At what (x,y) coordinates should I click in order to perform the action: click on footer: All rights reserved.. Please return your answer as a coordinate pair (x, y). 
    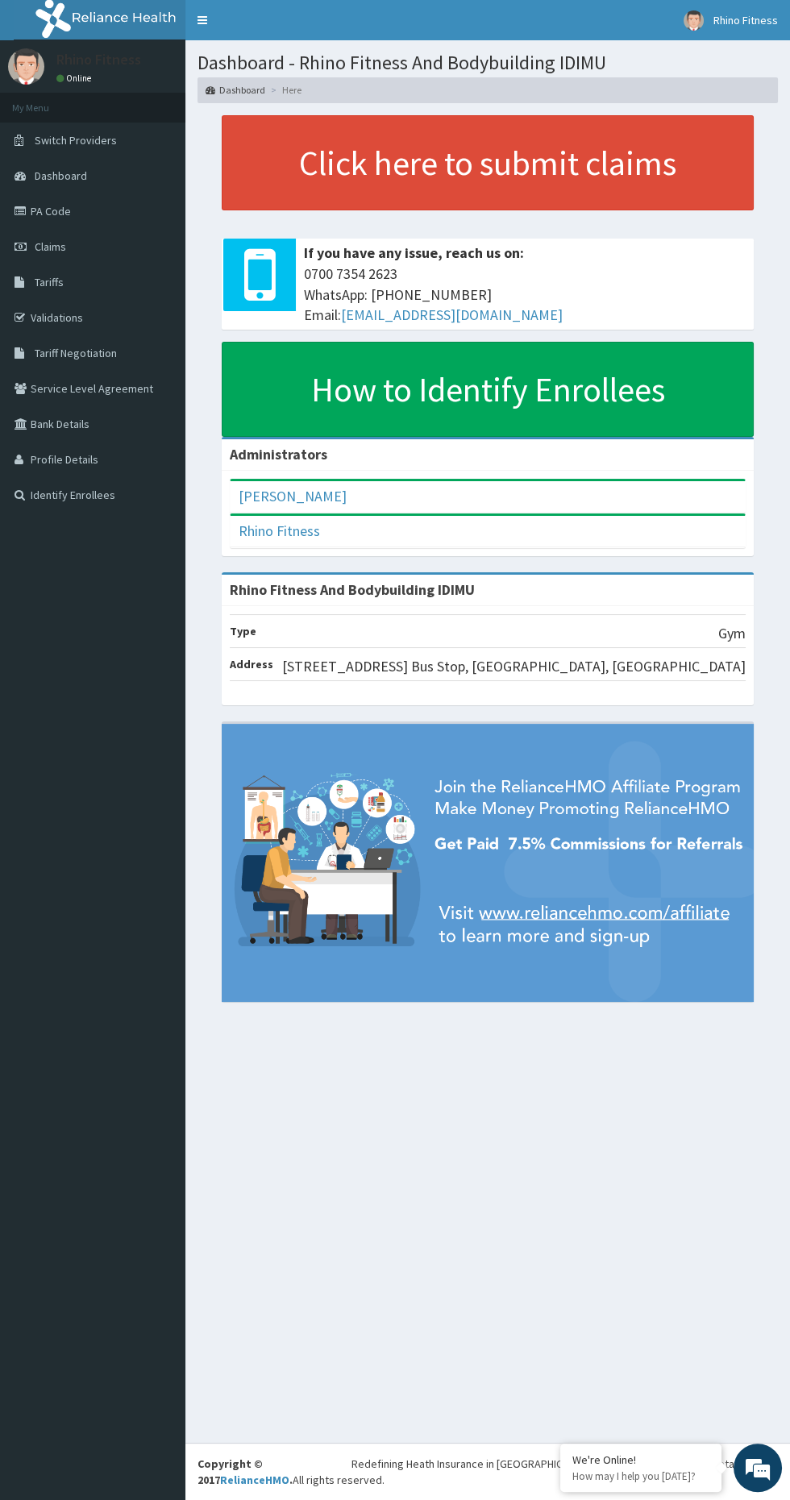
    Looking at the image, I should click on (488, 1471).